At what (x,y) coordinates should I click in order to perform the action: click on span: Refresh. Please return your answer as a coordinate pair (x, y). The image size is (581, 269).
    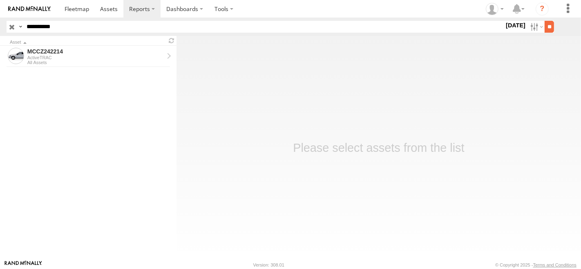
    Looking at the image, I should click on (172, 40).